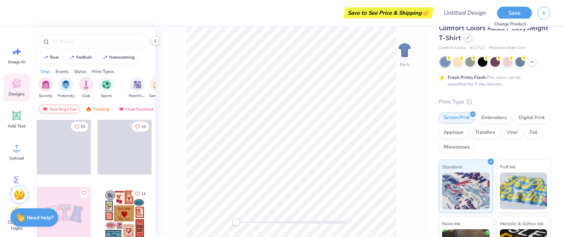  What do you see at coordinates (137, 84) in the screenshot?
I see `img: Parent's Weekend Image` at bounding box center [137, 84].